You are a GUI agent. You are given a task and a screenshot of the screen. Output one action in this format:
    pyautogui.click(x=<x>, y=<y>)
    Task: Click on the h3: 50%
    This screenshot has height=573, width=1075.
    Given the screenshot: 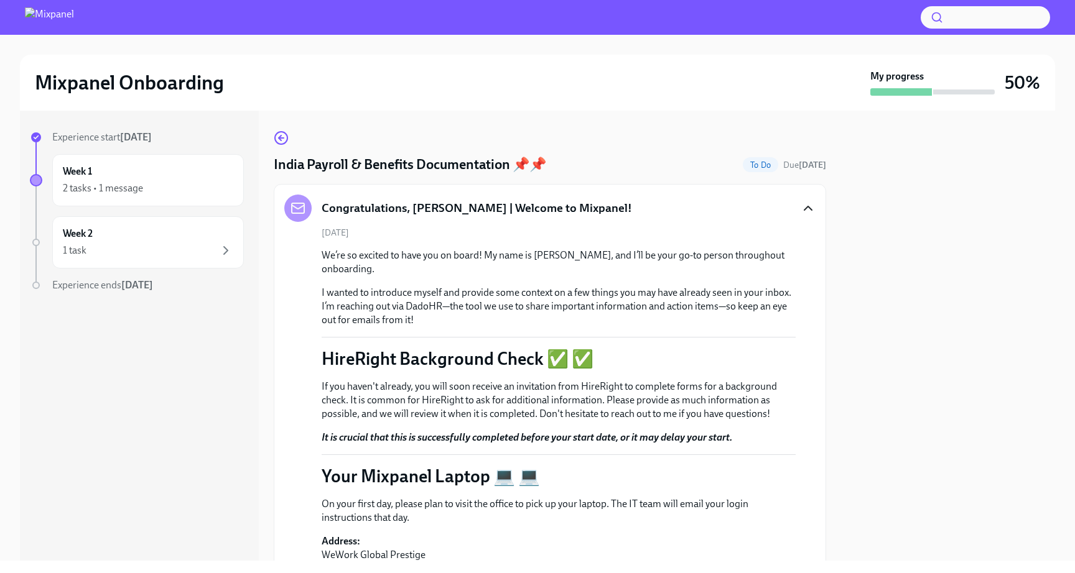 What is the action you would take?
    pyautogui.click(x=1022, y=83)
    